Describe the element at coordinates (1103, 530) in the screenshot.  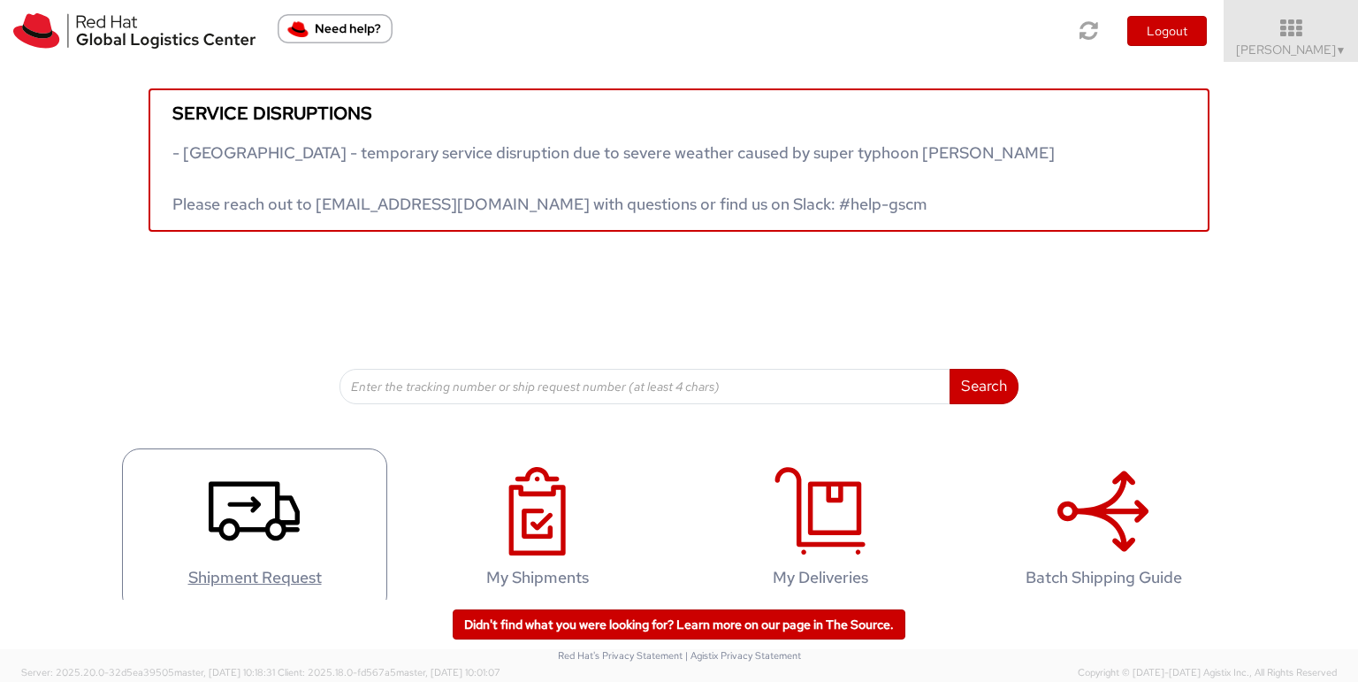
I see `a: Batch Shipping Guide` at that location.